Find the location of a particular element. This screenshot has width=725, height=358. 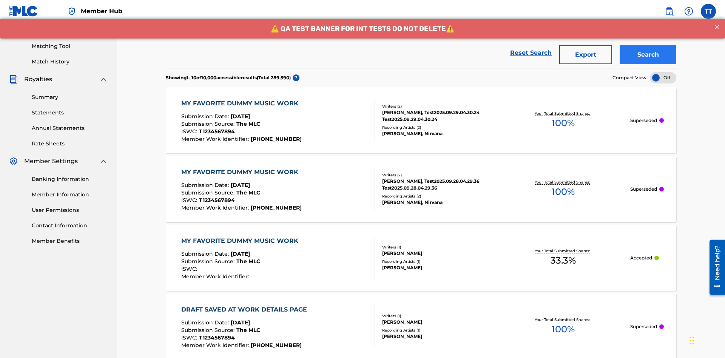

button: Search is located at coordinates (648, 55).